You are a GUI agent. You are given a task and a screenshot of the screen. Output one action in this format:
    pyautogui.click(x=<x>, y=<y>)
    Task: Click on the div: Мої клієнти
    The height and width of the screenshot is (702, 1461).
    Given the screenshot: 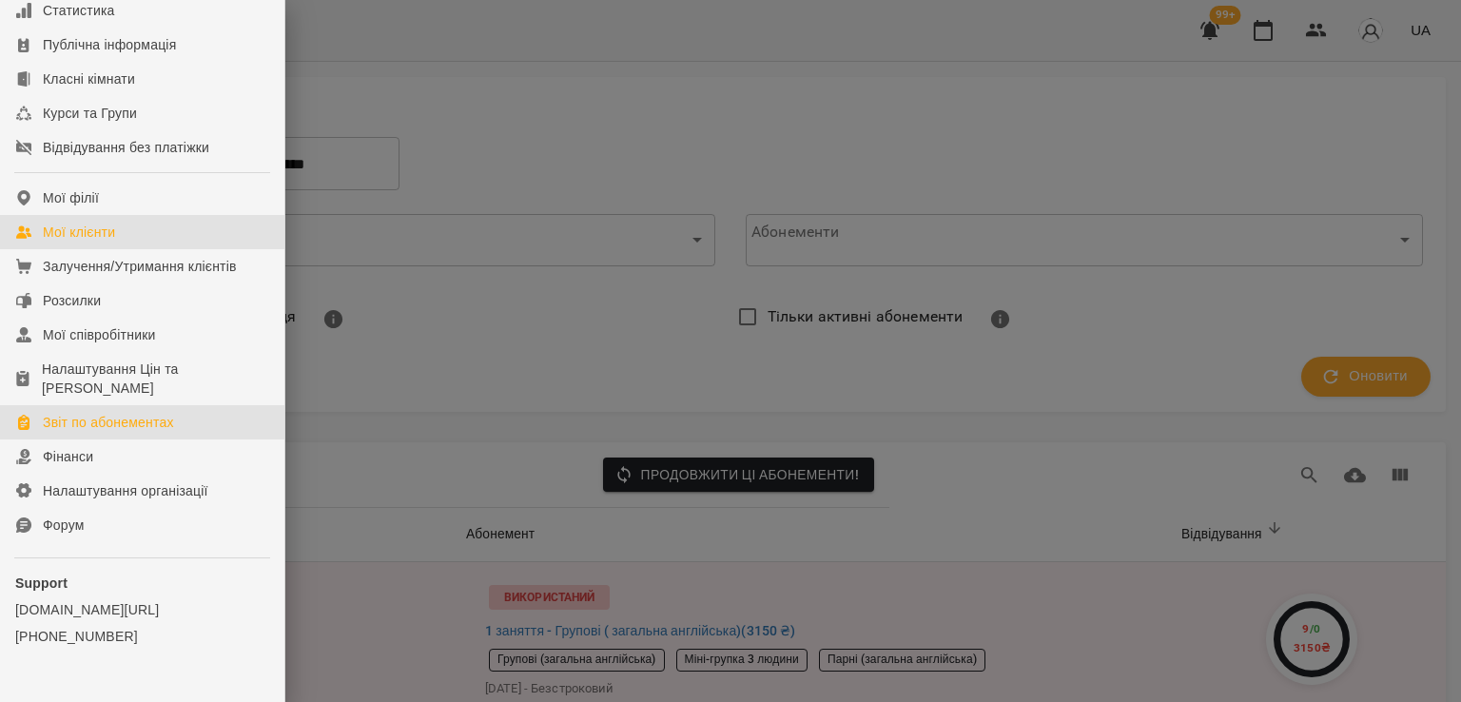 What is the action you would take?
    pyautogui.click(x=79, y=232)
    